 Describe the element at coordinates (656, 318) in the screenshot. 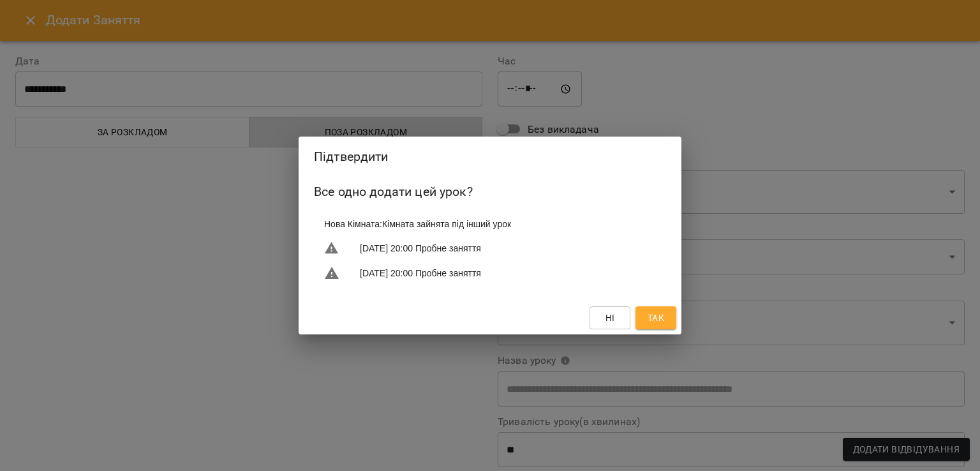

I see `button: Так` at that location.